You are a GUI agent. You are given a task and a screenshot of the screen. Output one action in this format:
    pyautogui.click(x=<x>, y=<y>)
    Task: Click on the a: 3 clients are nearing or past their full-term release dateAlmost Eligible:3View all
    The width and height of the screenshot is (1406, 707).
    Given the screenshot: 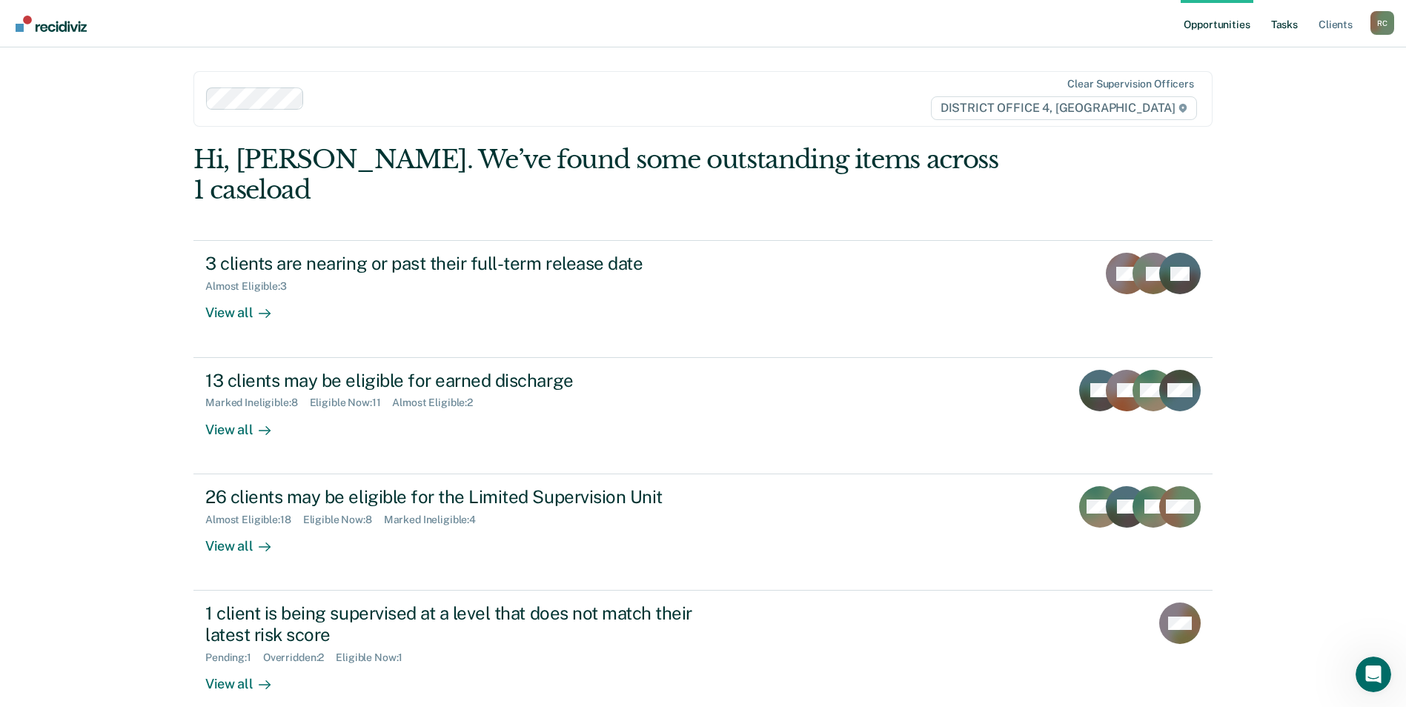 What is the action you would take?
    pyautogui.click(x=703, y=299)
    